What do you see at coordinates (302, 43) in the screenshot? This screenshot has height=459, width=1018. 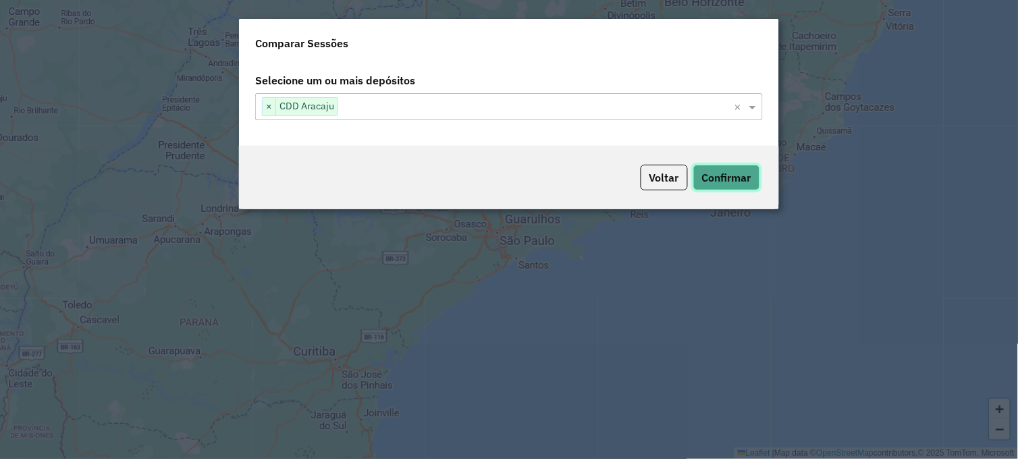 I see `h4: Comparar Sessões` at bounding box center [302, 43].